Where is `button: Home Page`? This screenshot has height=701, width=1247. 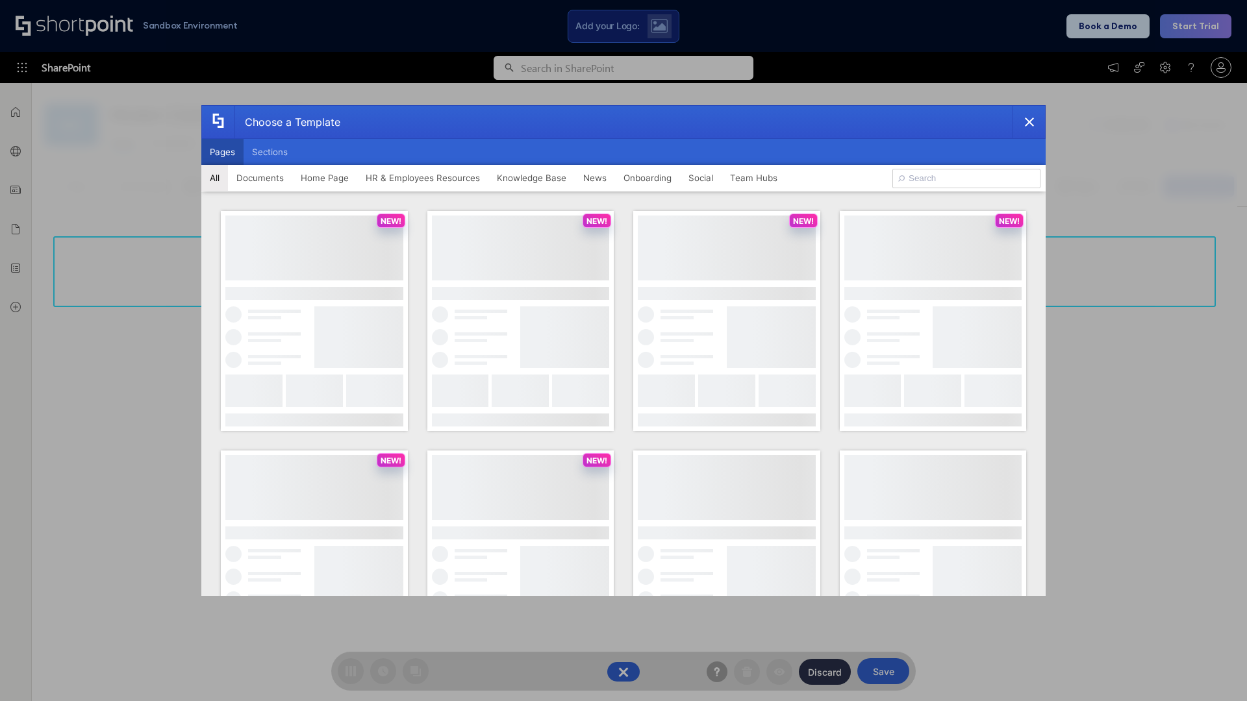 button: Home Page is located at coordinates (325, 178).